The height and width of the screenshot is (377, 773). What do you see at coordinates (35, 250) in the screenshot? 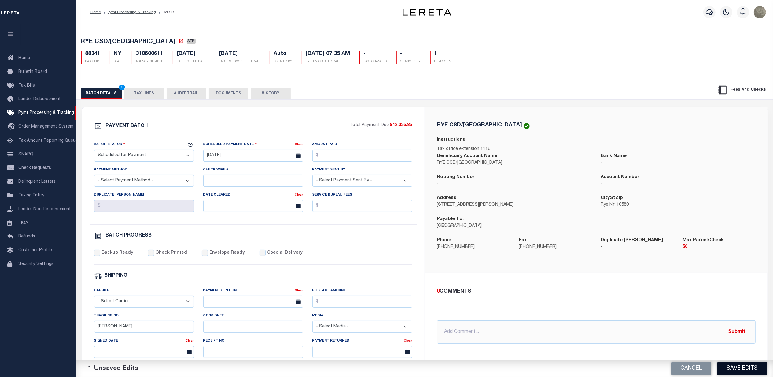
I see `span: Customer Profile` at bounding box center [35, 250].